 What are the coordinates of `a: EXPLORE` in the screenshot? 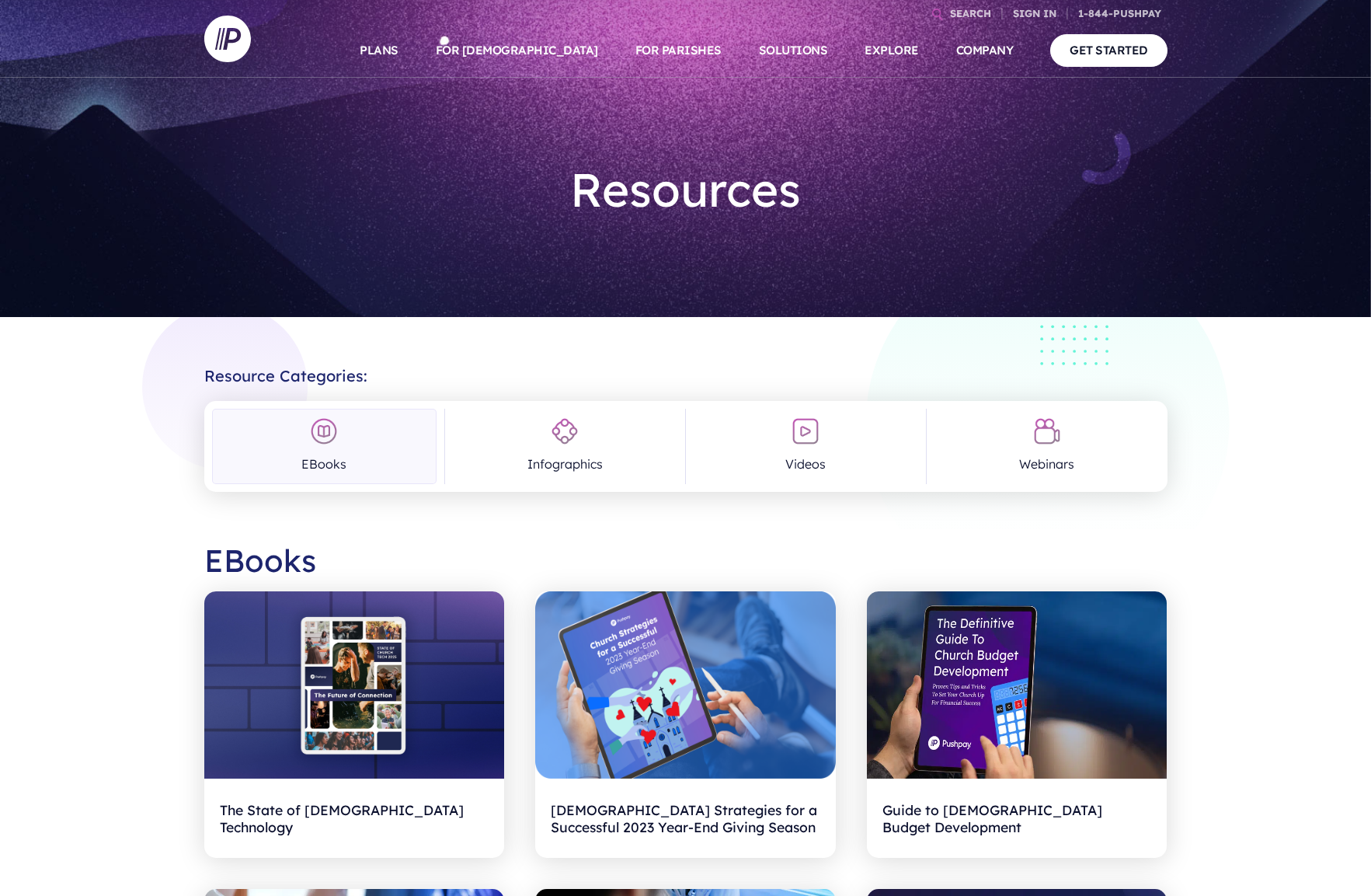 It's located at (892, 50).